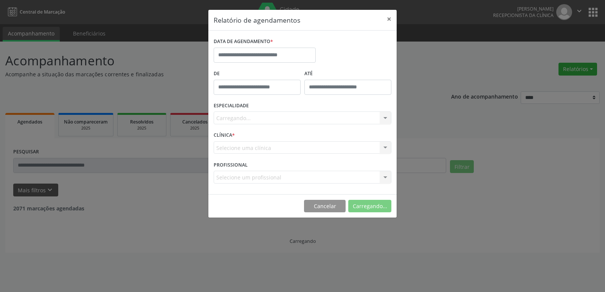 The image size is (605, 292). Describe the element at coordinates (257, 74) in the screenshot. I see `label: De` at that location.